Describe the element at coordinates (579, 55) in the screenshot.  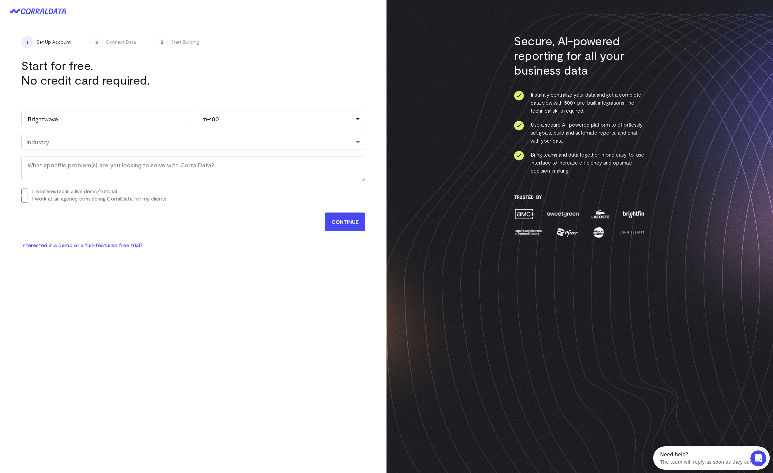
I see `h3: Secure, AI-powered reporting for all your business data` at that location.